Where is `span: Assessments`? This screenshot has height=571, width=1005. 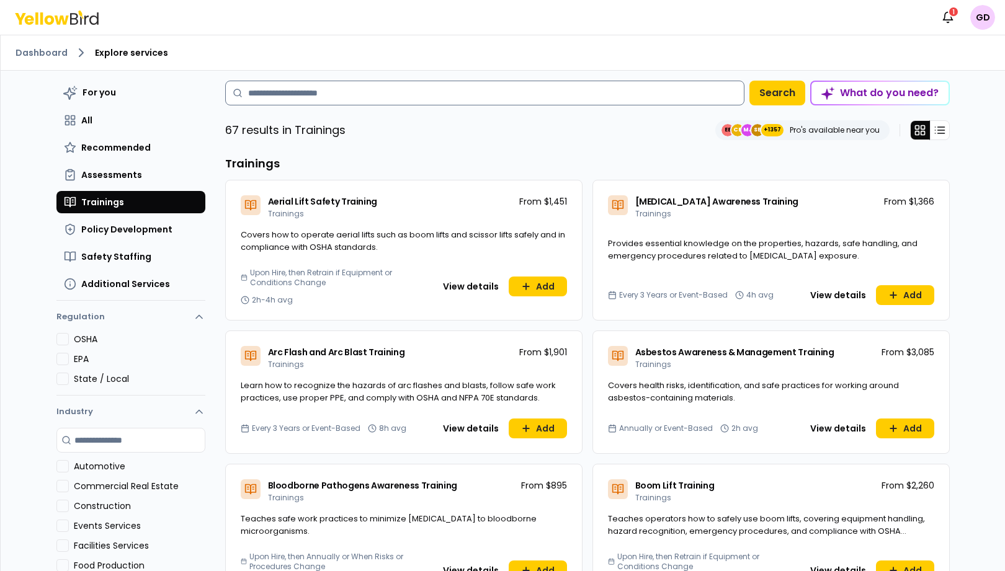
span: Assessments is located at coordinates (112, 175).